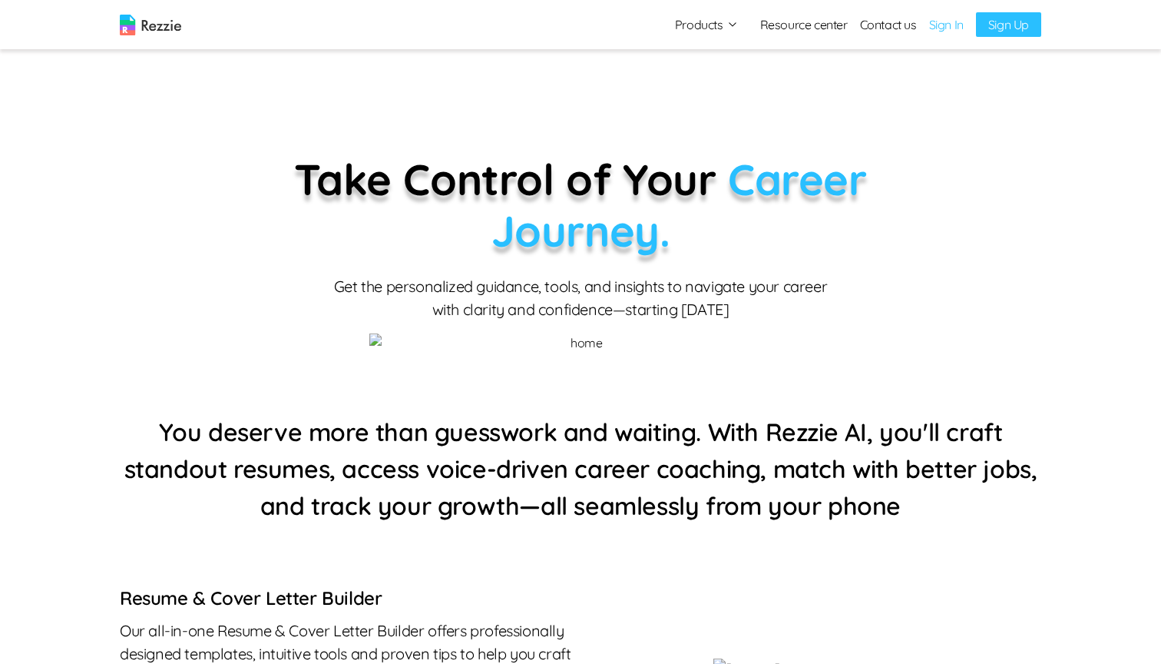 The width and height of the screenshot is (1161, 664). I want to click on a: Sign Up, so click(1009, 25).